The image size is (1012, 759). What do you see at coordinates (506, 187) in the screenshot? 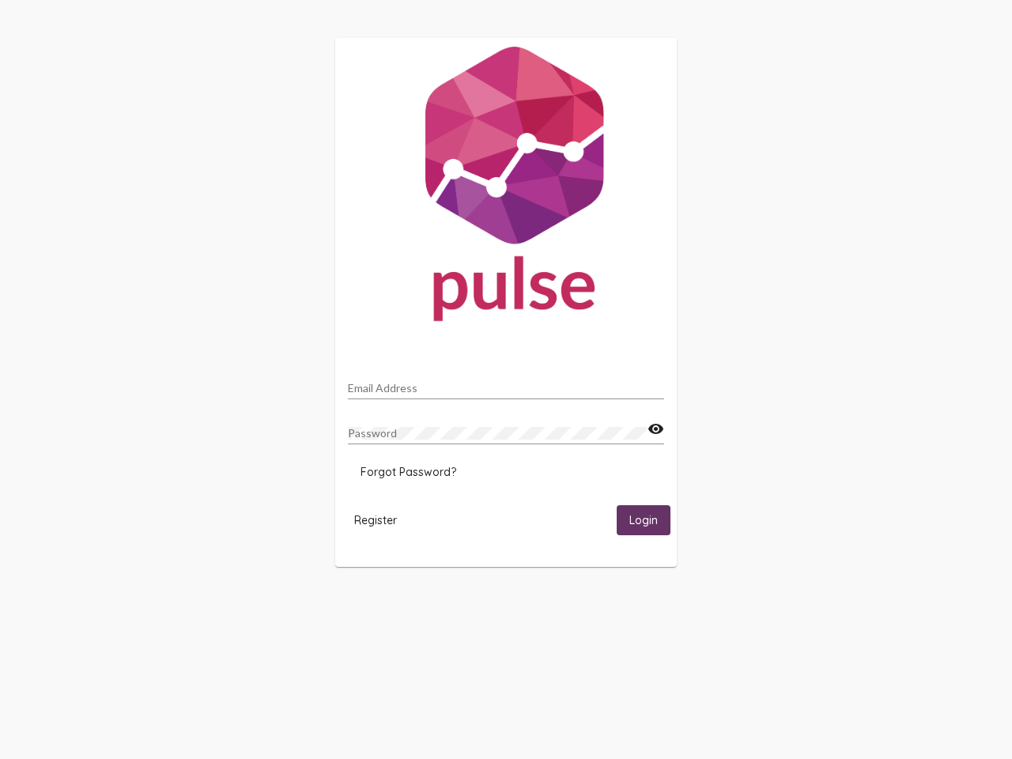
I see `img: Pulse For Good Logo` at bounding box center [506, 187].